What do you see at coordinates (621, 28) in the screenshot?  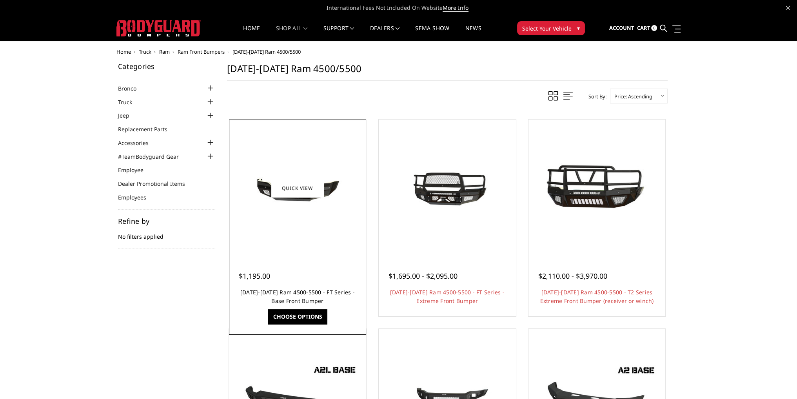 I see `a: Account` at bounding box center [621, 28].